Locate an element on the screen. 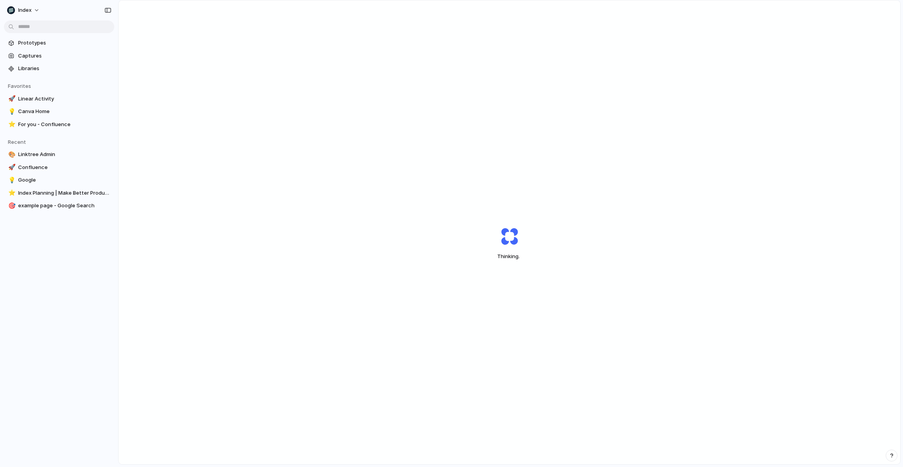 Image resolution: width=903 pixels, height=467 pixels. a: ⭐Index Planning | Make Better Product Decisions is located at coordinates (59, 193).